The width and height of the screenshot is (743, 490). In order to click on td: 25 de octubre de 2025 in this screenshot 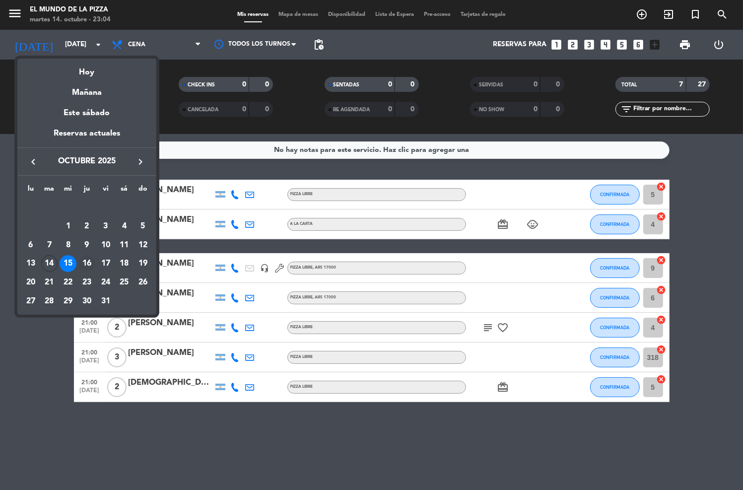, I will do `click(124, 282)`.